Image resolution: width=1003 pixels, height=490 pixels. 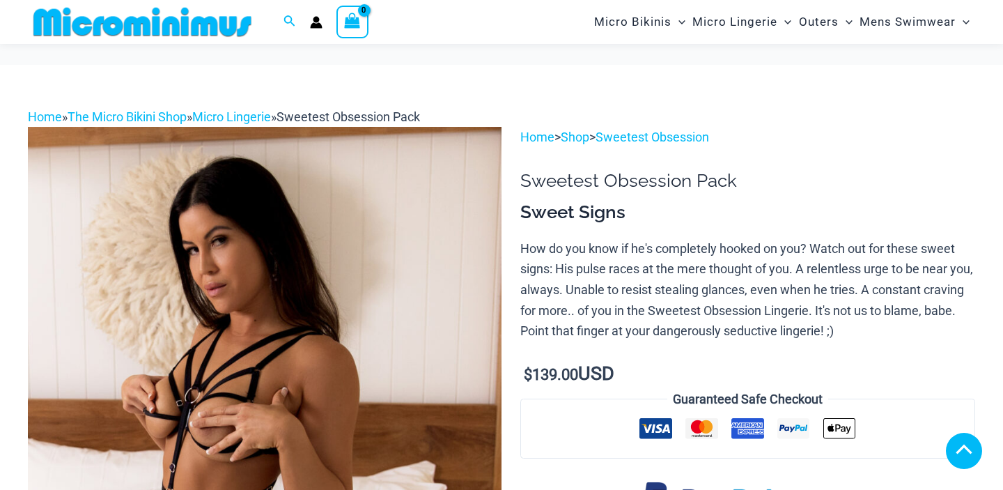 I want to click on a: Micro Lingerie, so click(x=231, y=116).